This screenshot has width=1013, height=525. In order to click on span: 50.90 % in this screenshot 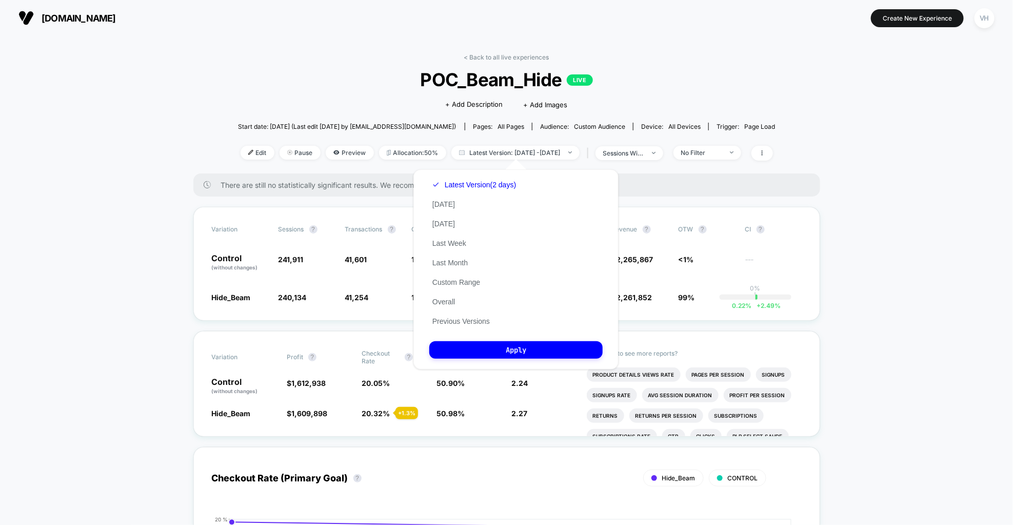, I will do `click(450, 383)`.